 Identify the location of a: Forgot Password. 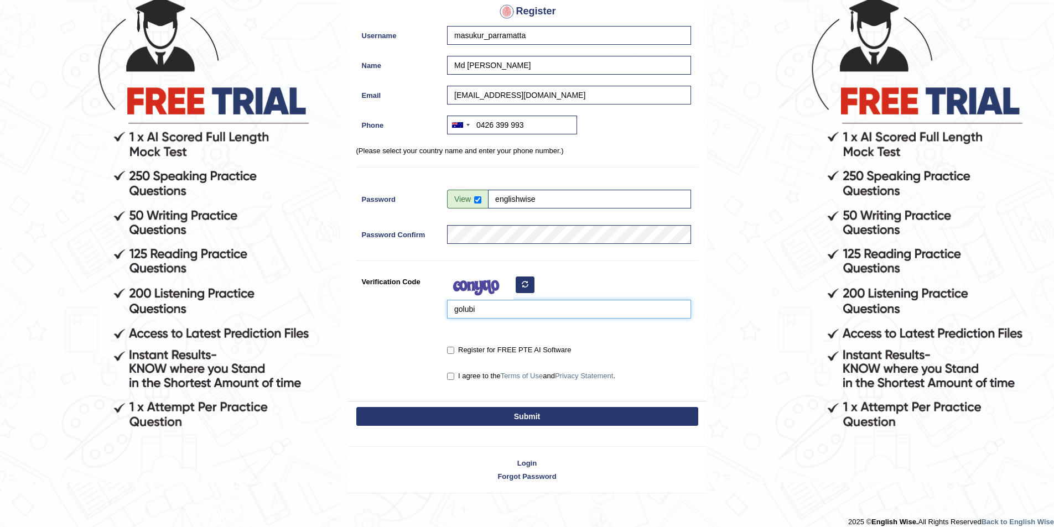
(527, 477).